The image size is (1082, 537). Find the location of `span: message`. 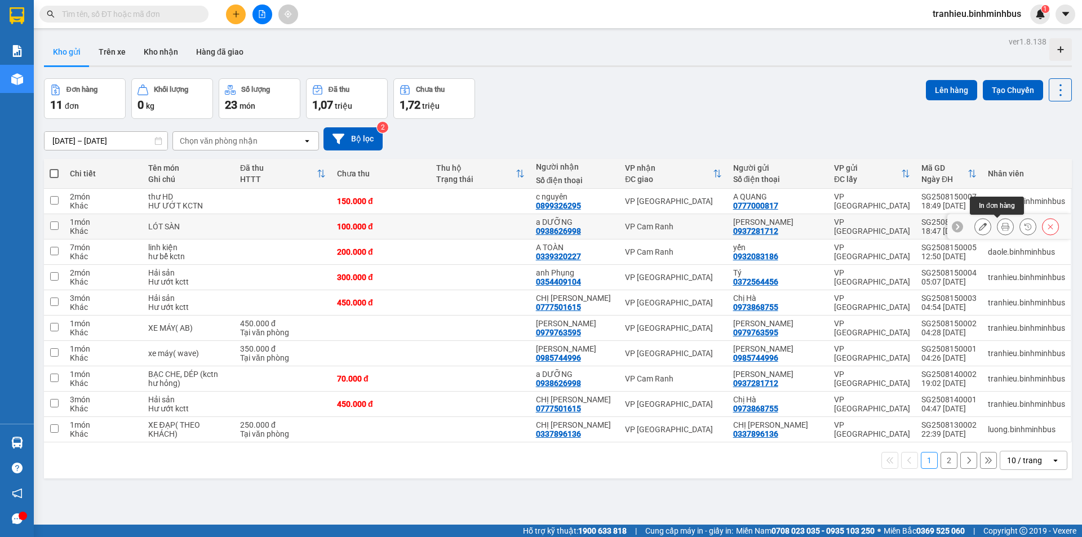

span: message is located at coordinates (17, 518).